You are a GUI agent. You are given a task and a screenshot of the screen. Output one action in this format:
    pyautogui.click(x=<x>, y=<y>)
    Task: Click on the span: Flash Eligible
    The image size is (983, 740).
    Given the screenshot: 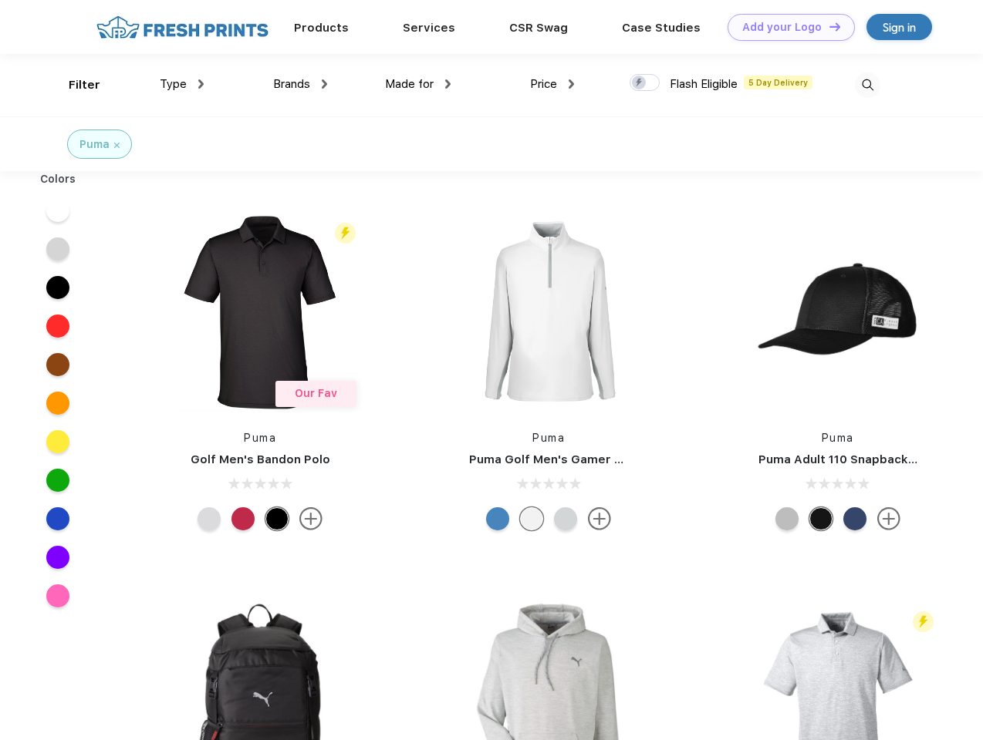 What is the action you would take?
    pyautogui.click(x=703, y=84)
    